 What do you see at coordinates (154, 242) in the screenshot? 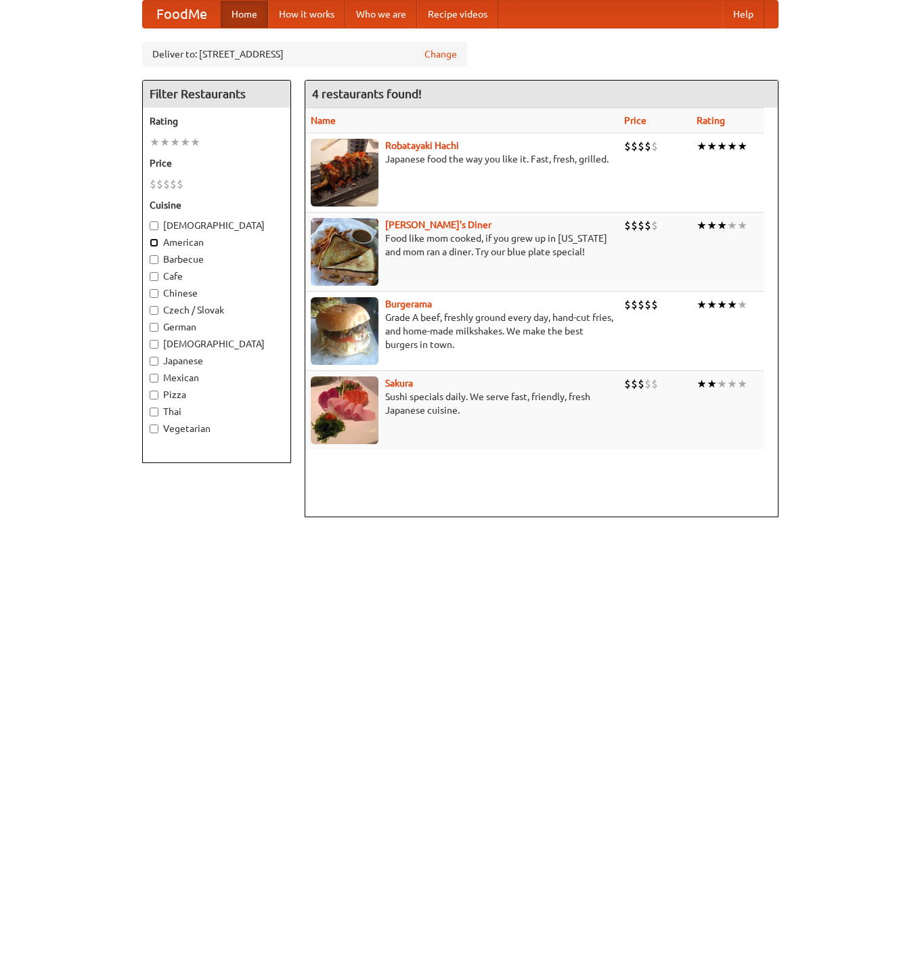
I see `input: American` at bounding box center [154, 242].